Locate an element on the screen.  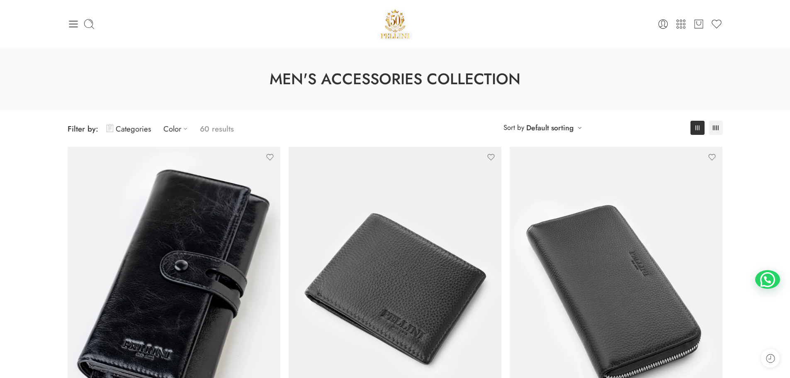
span: Filter by: is located at coordinates (83, 129).